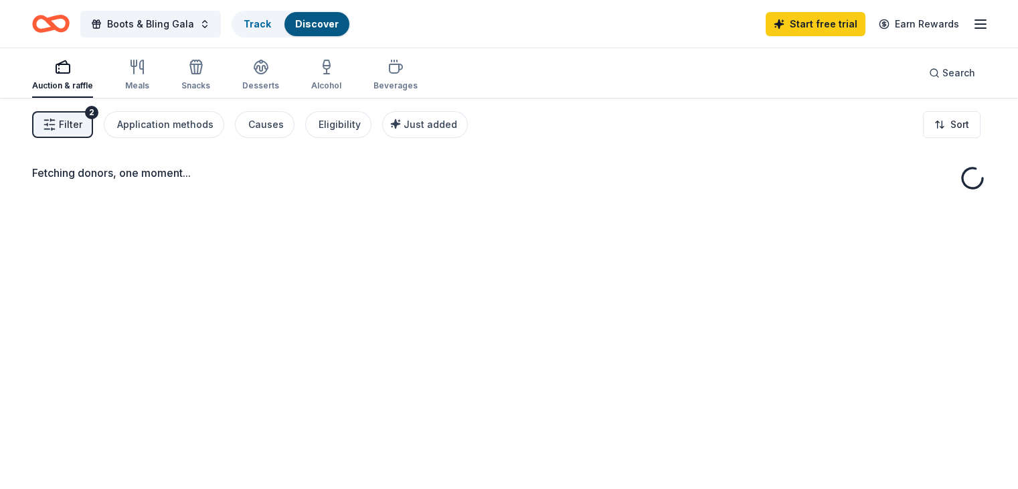  I want to click on button: Search, so click(952, 73).